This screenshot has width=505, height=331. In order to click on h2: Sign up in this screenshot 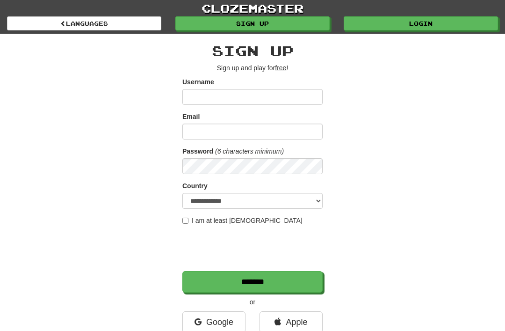, I will do `click(253, 51)`.